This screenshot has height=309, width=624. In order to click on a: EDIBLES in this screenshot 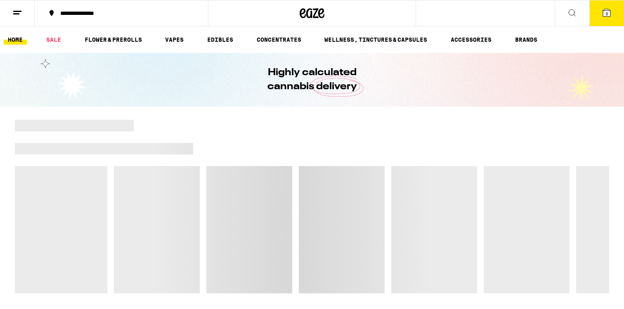, I will do `click(220, 40)`.